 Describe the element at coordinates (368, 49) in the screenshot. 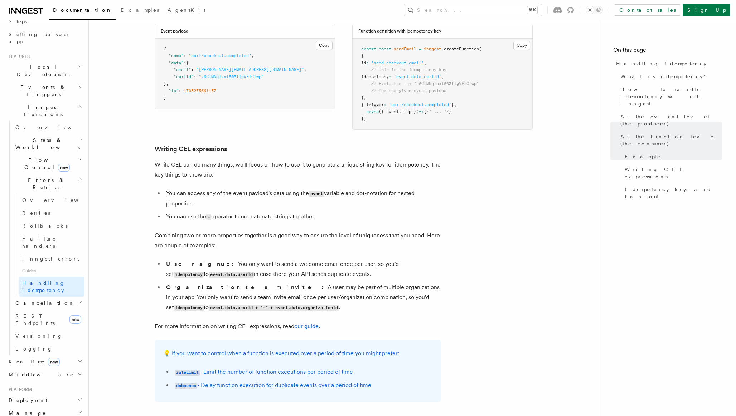

I see `span: export` at that location.